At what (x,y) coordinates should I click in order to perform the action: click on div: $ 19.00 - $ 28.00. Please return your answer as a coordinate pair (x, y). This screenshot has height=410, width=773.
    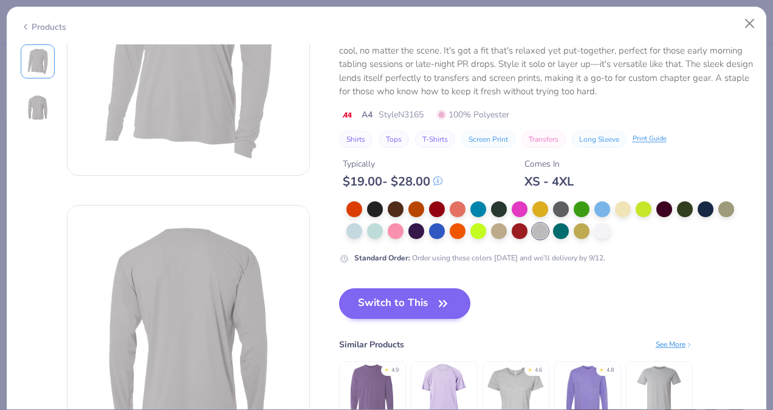
    Looking at the image, I should click on (393, 181).